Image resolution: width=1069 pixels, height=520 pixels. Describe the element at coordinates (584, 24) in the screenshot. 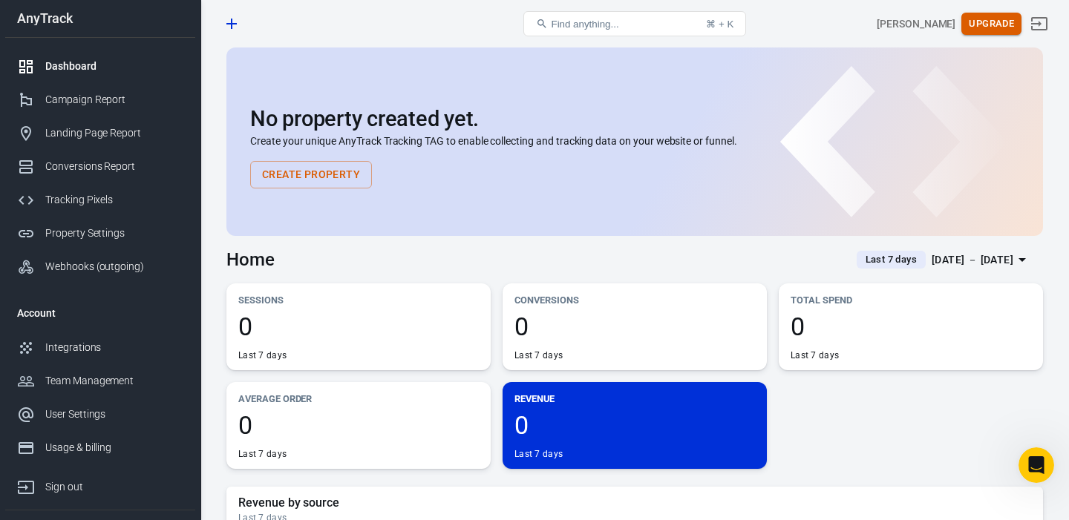

I see `span: Find anything...` at that location.